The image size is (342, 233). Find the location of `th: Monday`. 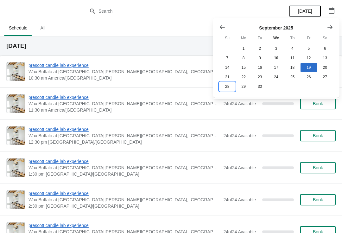

th: Monday is located at coordinates (243, 38).